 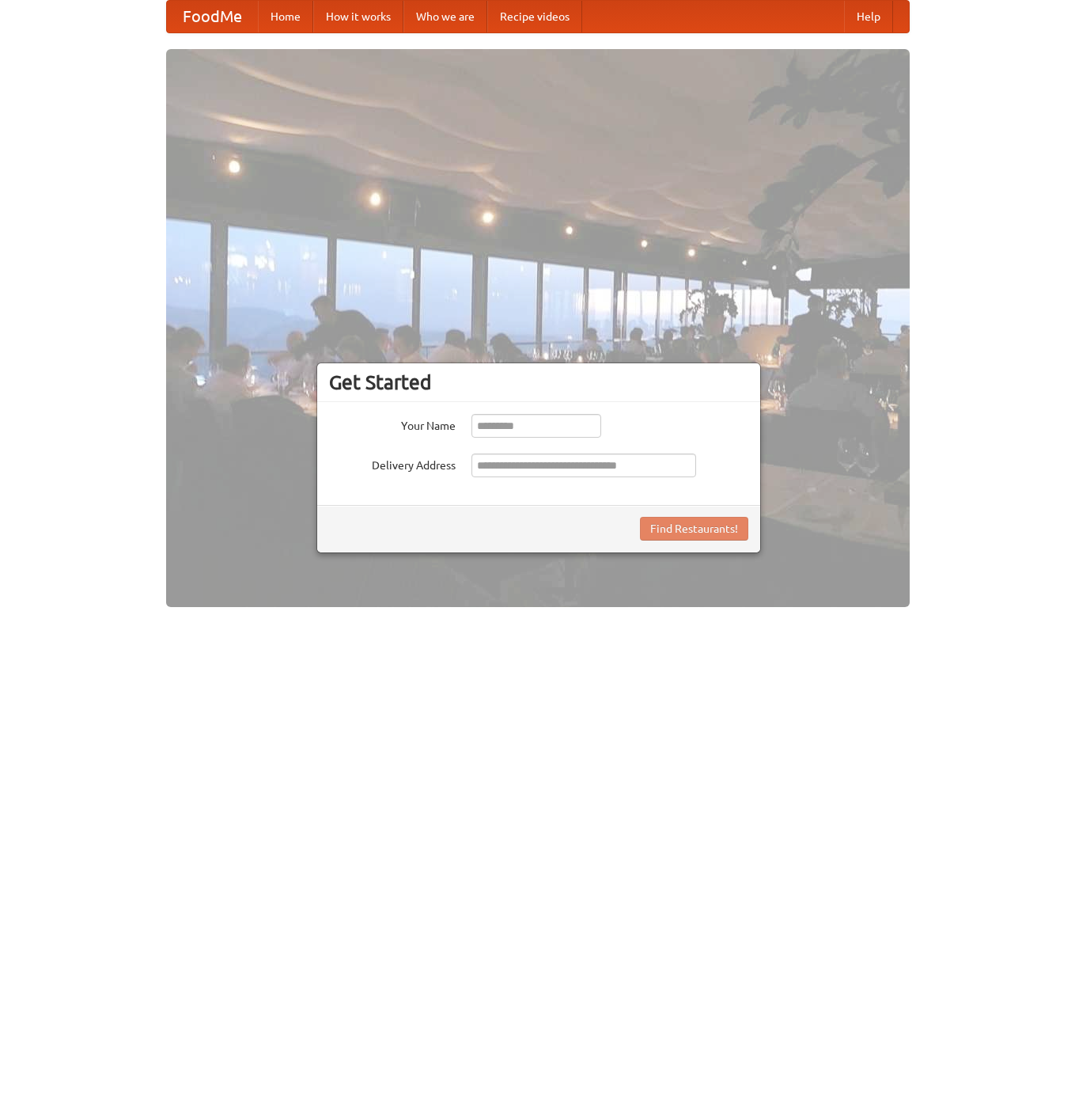 I want to click on label: Your Name, so click(x=392, y=423).